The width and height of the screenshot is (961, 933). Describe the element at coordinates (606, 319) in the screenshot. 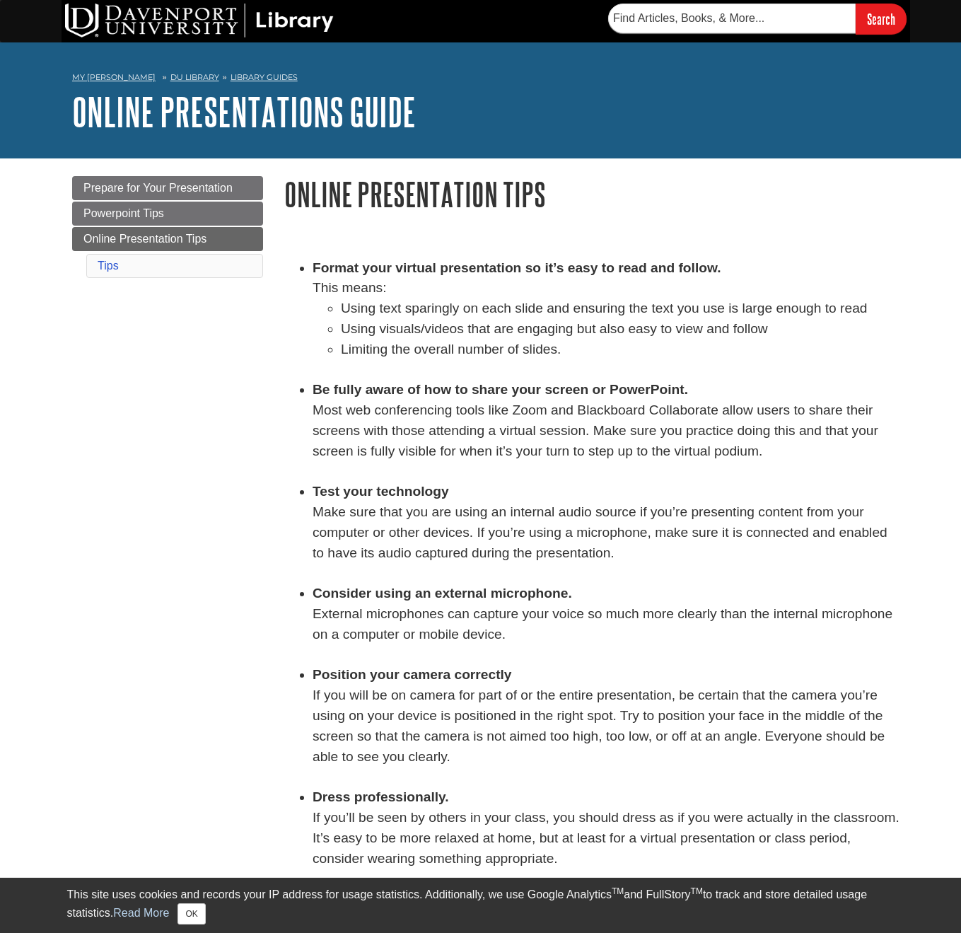

I see `li: This means:` at that location.